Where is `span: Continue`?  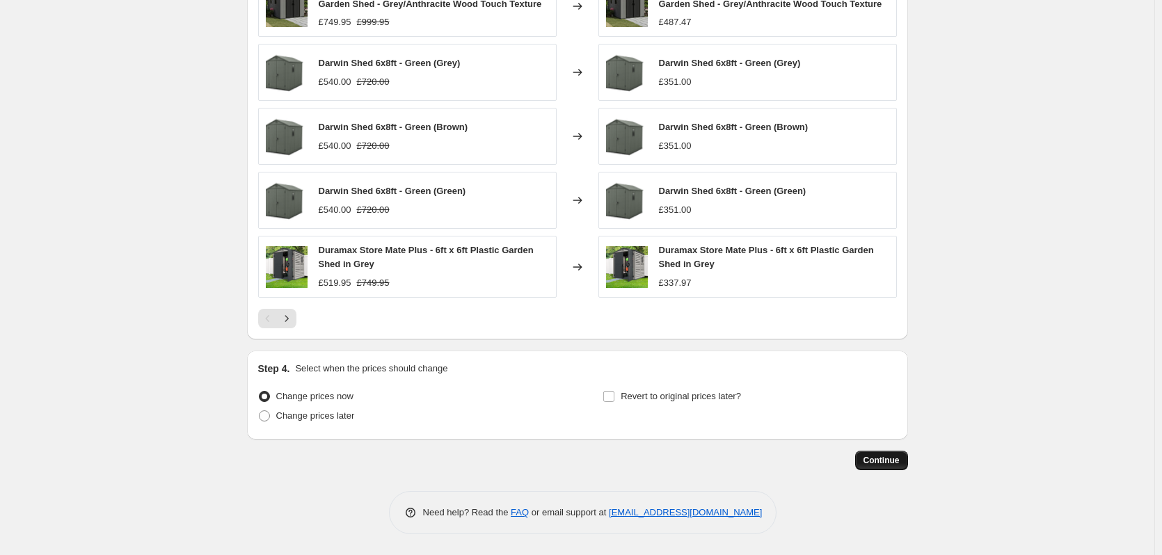
span: Continue is located at coordinates (882, 461).